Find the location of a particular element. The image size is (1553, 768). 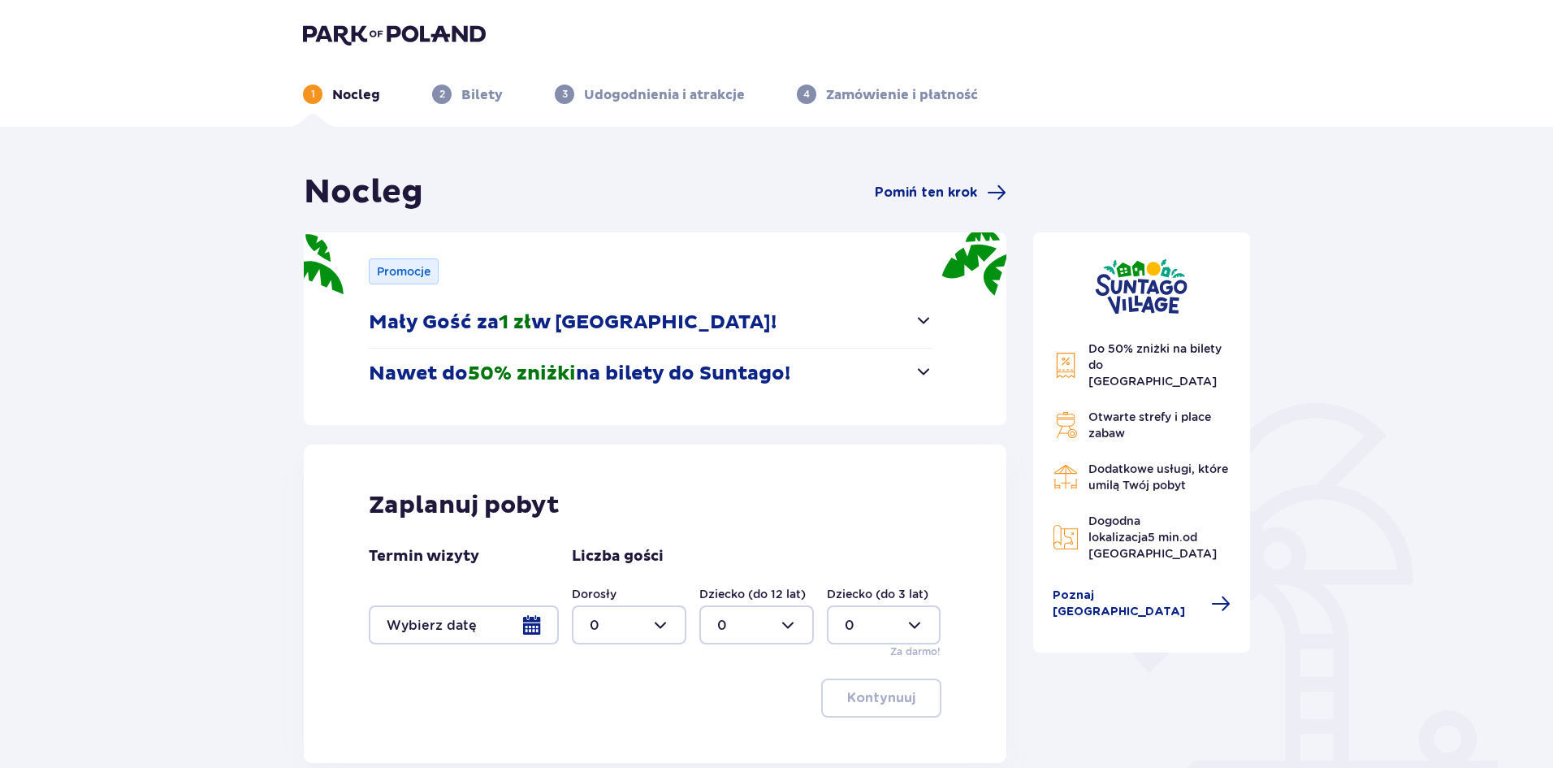

p: 4 is located at coordinates (807, 94).